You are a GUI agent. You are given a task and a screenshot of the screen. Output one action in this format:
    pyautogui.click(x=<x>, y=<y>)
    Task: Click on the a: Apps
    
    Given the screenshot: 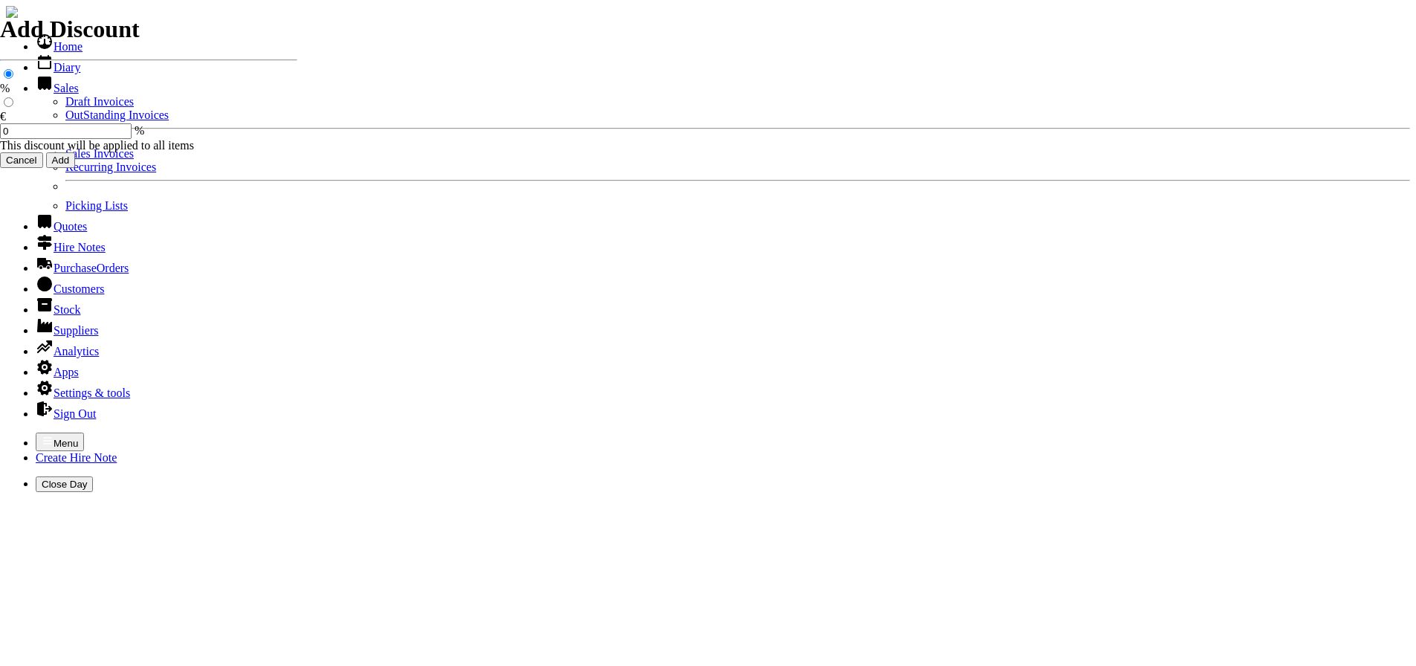 What is the action you would take?
    pyautogui.click(x=57, y=372)
    